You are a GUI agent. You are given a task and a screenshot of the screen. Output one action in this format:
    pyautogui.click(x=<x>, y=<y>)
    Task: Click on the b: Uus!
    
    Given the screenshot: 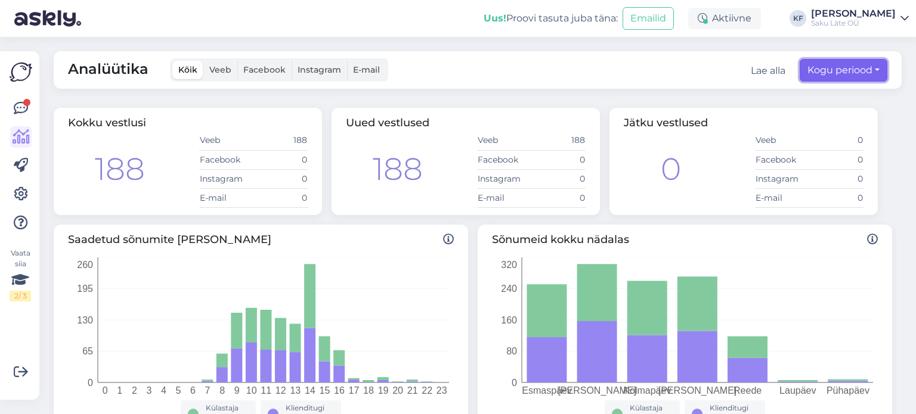 What is the action you would take?
    pyautogui.click(x=495, y=18)
    